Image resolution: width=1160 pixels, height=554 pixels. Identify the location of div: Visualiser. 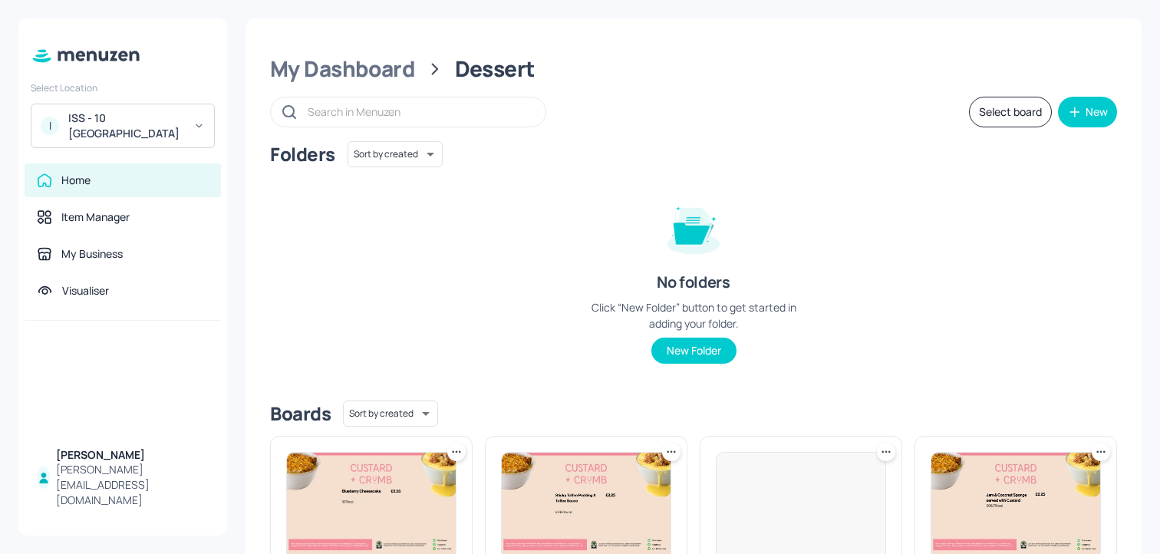
(85, 291).